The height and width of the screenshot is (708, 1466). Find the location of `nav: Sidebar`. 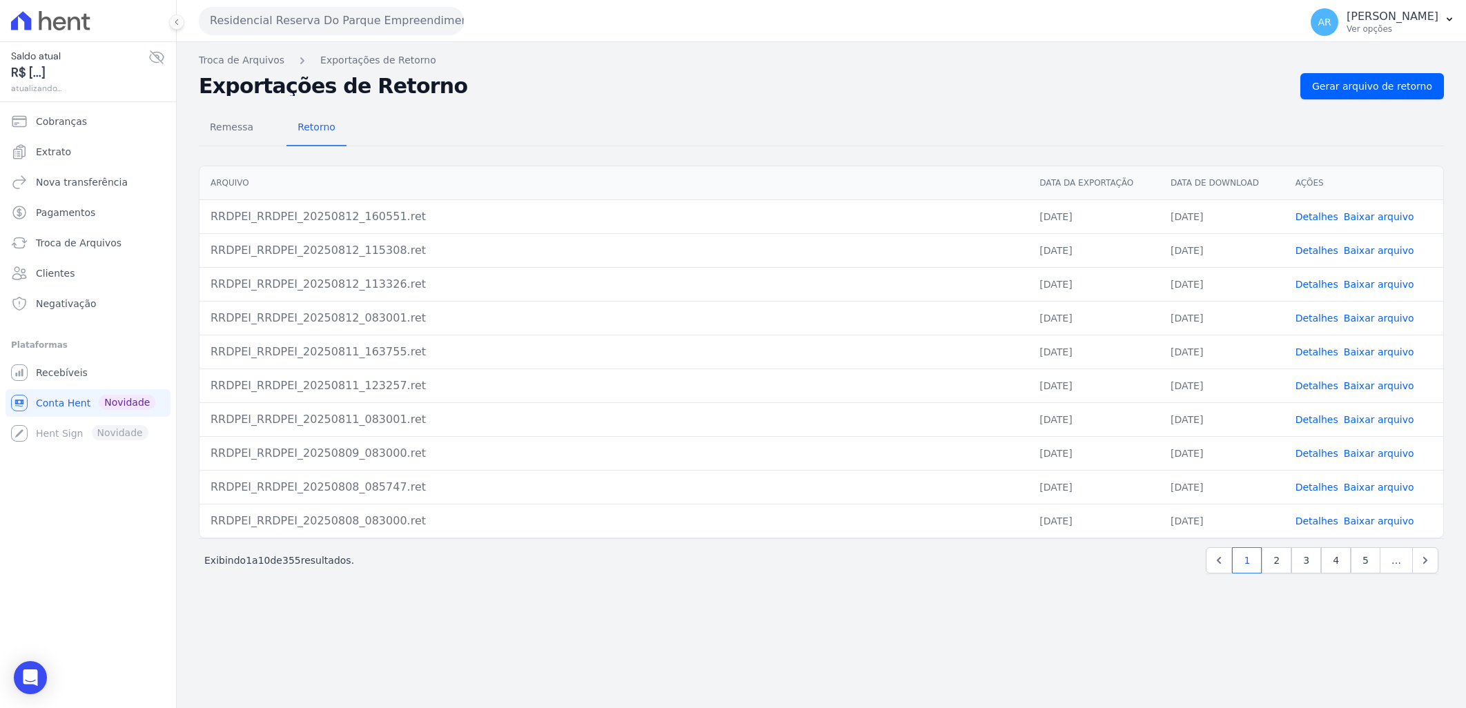

nav: Sidebar is located at coordinates (88, 277).